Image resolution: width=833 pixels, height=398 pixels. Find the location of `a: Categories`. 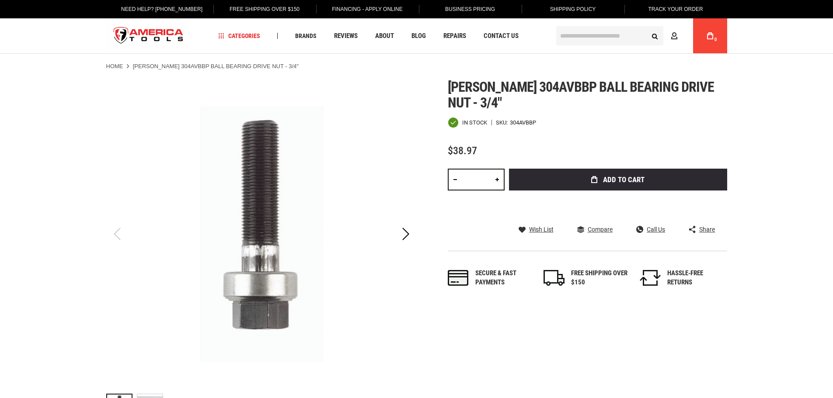

a: Categories is located at coordinates (239, 36).